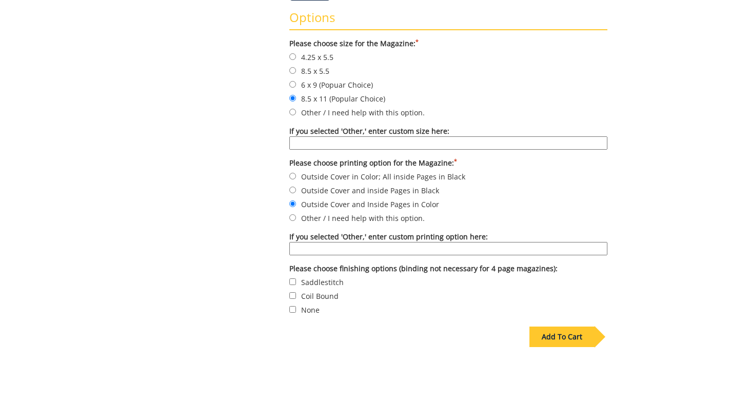  What do you see at coordinates (448, 98) in the screenshot?
I see `label: 8.5 x 11 (Popular Choice)` at bounding box center [448, 98].